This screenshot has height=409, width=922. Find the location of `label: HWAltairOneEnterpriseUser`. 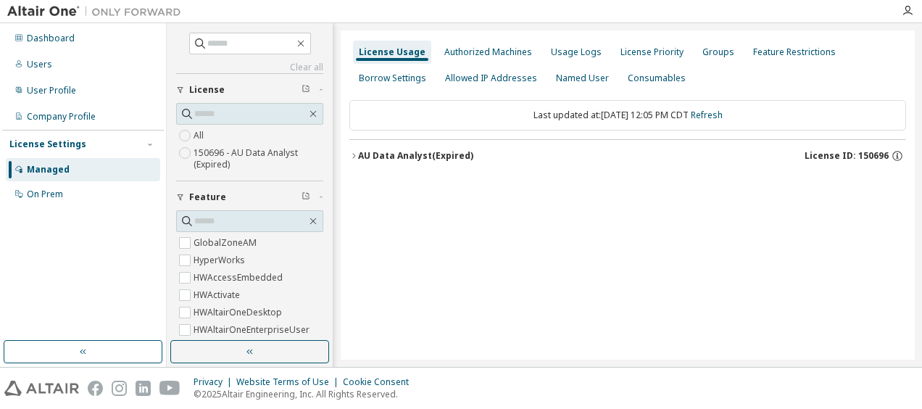

label: HWAltairOneEnterpriseUser is located at coordinates (253, 330).